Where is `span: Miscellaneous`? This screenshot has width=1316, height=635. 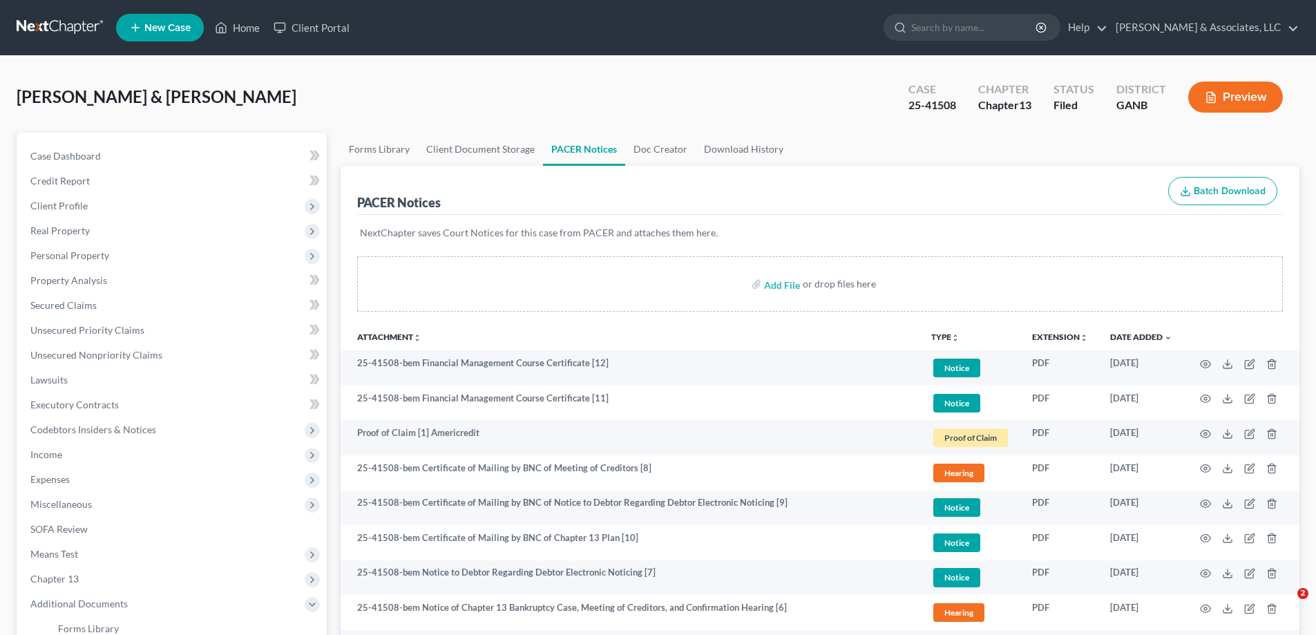
span: Miscellaneous is located at coordinates (61, 504).